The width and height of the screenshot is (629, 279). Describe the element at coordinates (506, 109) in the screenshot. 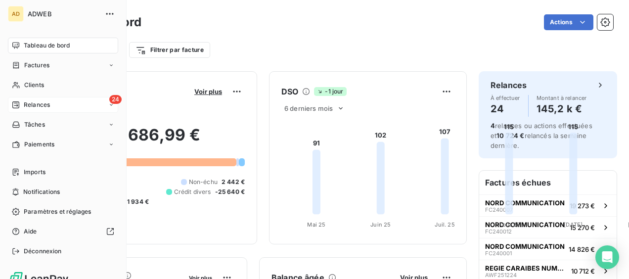

I see `h4: 24` at that location.